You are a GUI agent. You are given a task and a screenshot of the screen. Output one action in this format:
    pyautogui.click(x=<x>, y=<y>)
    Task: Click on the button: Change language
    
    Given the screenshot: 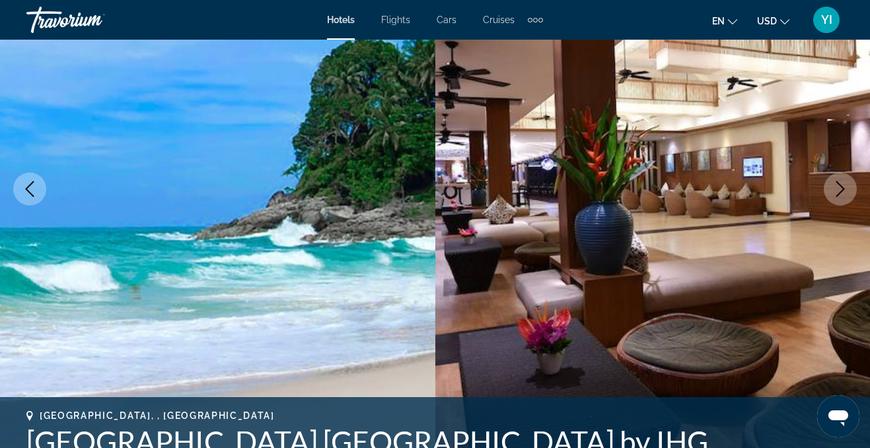 What is the action you would take?
    pyautogui.click(x=725, y=20)
    